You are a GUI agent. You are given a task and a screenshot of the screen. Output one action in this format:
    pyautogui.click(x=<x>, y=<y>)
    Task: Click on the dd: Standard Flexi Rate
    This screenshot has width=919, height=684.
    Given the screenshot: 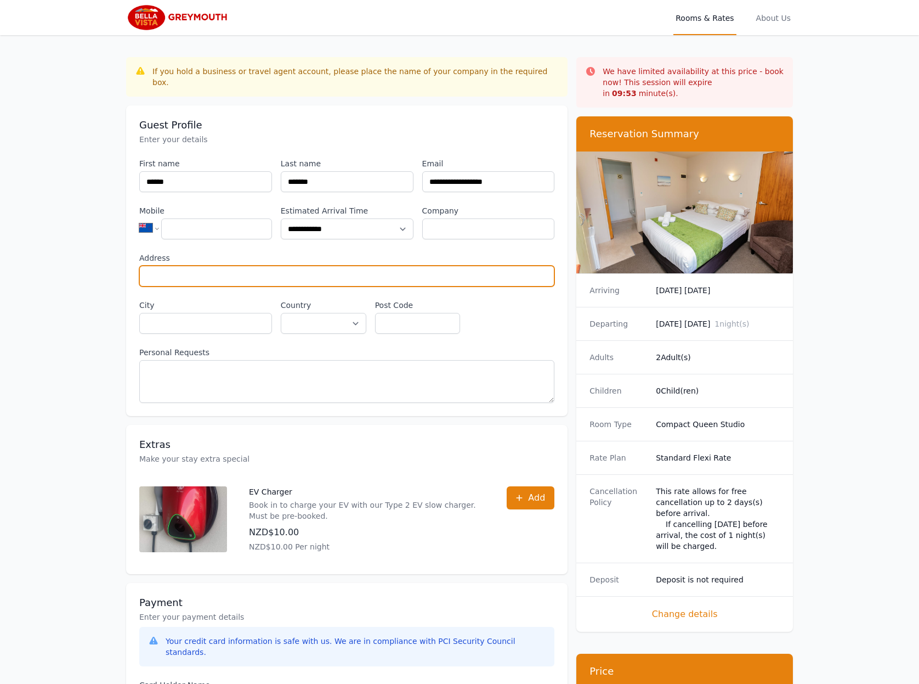 What is the action you would take?
    pyautogui.click(x=718, y=457)
    